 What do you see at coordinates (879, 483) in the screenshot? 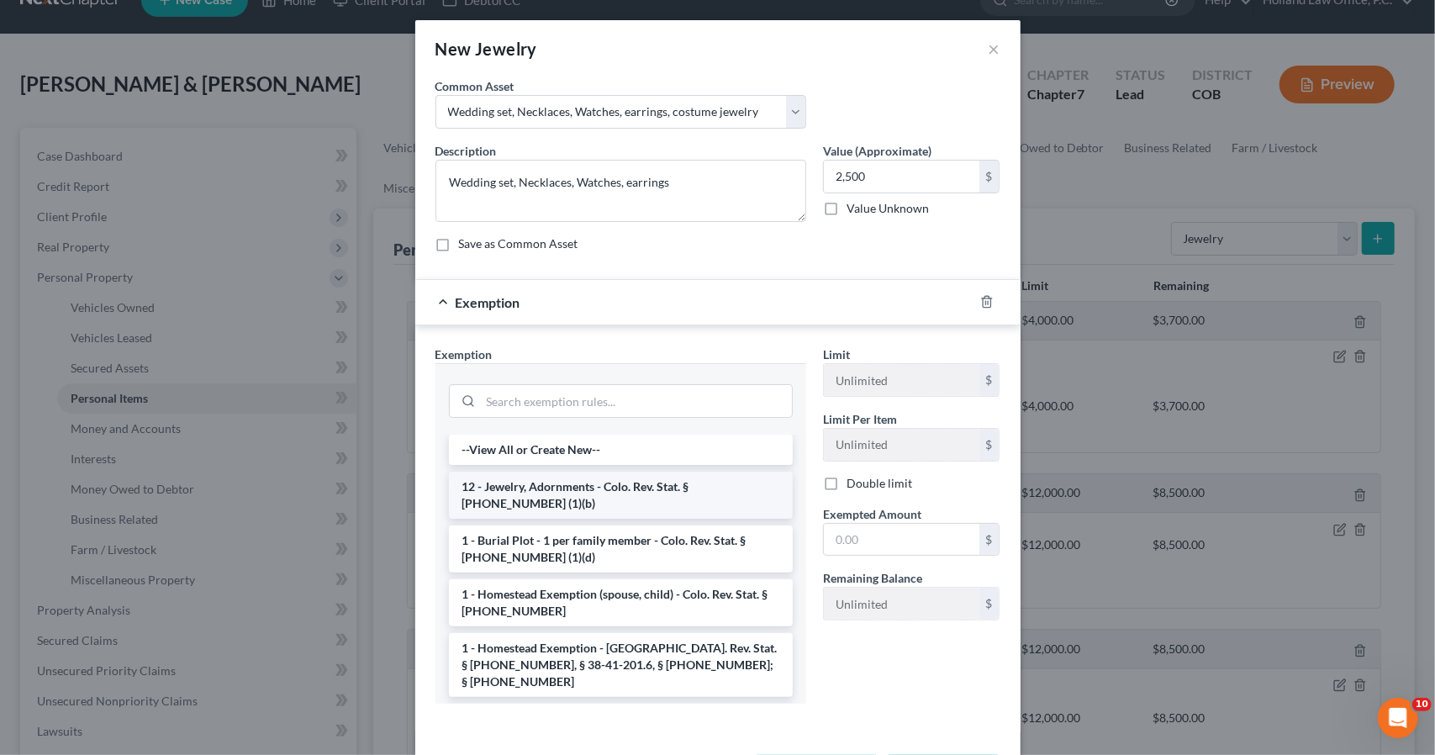
I see `label: Double limit` at bounding box center [879, 483].